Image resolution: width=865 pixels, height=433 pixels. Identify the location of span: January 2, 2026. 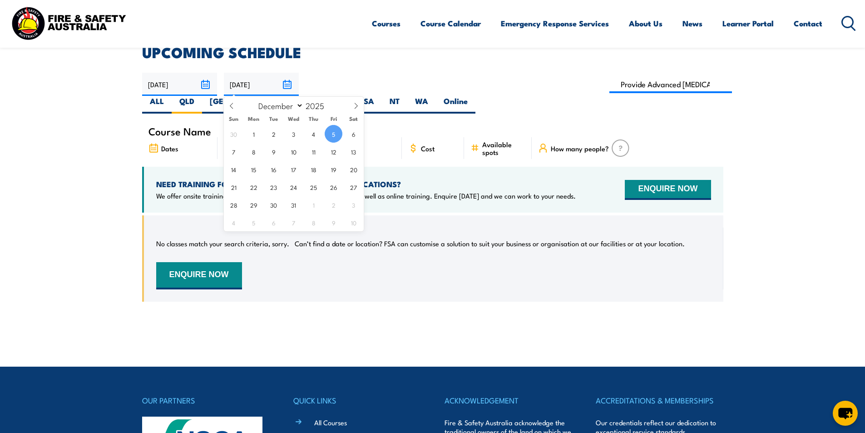
(333, 204).